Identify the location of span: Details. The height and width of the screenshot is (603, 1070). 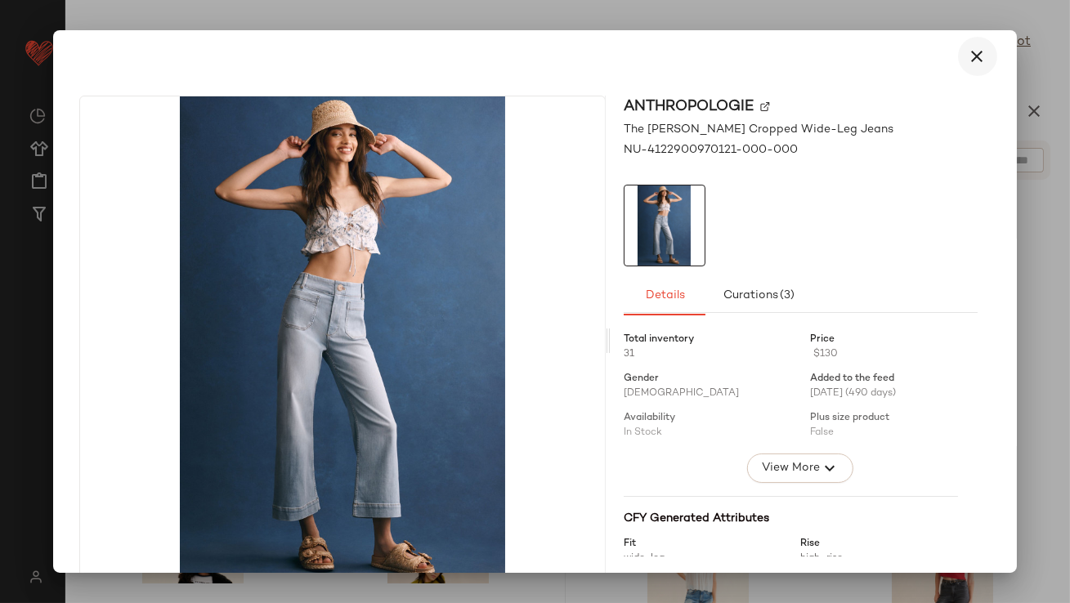
(664, 296).